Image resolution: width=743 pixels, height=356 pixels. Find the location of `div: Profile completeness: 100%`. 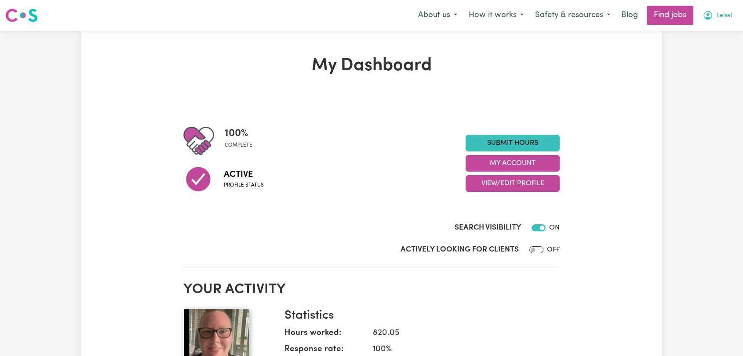

div: Profile completeness: 100% is located at coordinates (242, 141).